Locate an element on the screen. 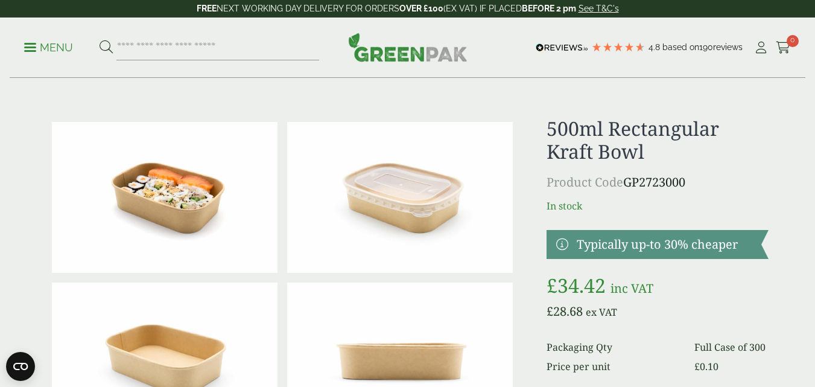  img: REVIEWS.io is located at coordinates (562, 48).